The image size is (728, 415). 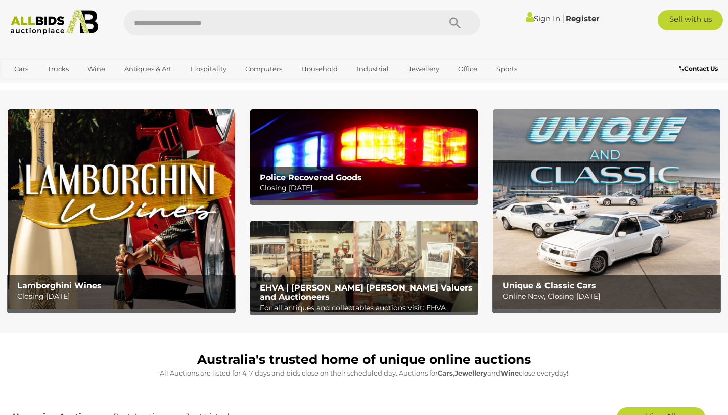 What do you see at coordinates (607, 209) in the screenshot?
I see `img: Unique & Classic Cars` at bounding box center [607, 209].